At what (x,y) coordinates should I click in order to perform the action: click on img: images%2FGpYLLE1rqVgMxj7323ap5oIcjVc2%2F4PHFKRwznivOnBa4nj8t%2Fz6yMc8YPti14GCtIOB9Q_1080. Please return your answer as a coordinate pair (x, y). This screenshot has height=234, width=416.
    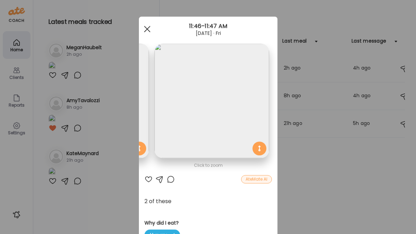
    Looking at the image, I should click on (91, 101).